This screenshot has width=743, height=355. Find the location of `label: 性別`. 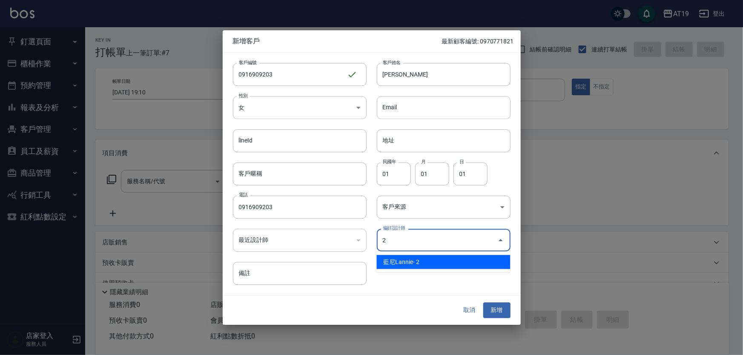

label: 性別 is located at coordinates (243, 95).